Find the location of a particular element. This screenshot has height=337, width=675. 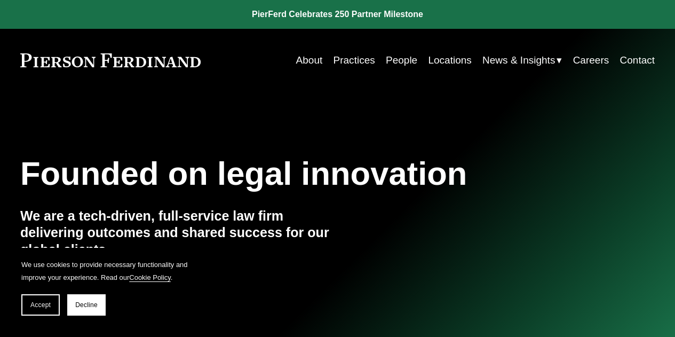

button: Decline is located at coordinates (86, 305).